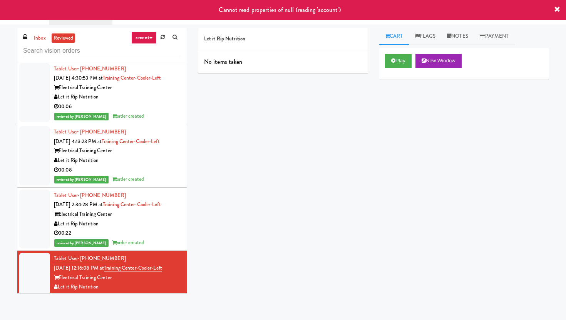 Image resolution: width=566 pixels, height=320 pixels. What do you see at coordinates (40, 38) in the screenshot?
I see `a: inbox` at bounding box center [40, 38].